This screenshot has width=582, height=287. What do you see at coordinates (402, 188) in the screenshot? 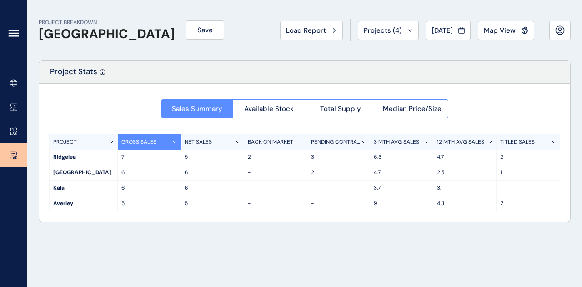
I see `p: 3.7` at bounding box center [402, 188].